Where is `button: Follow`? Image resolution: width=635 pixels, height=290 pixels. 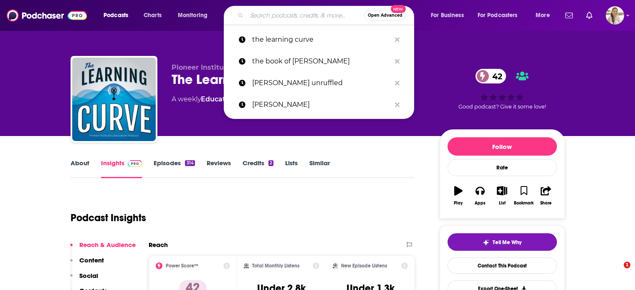
button: Follow is located at coordinates (502, 146).